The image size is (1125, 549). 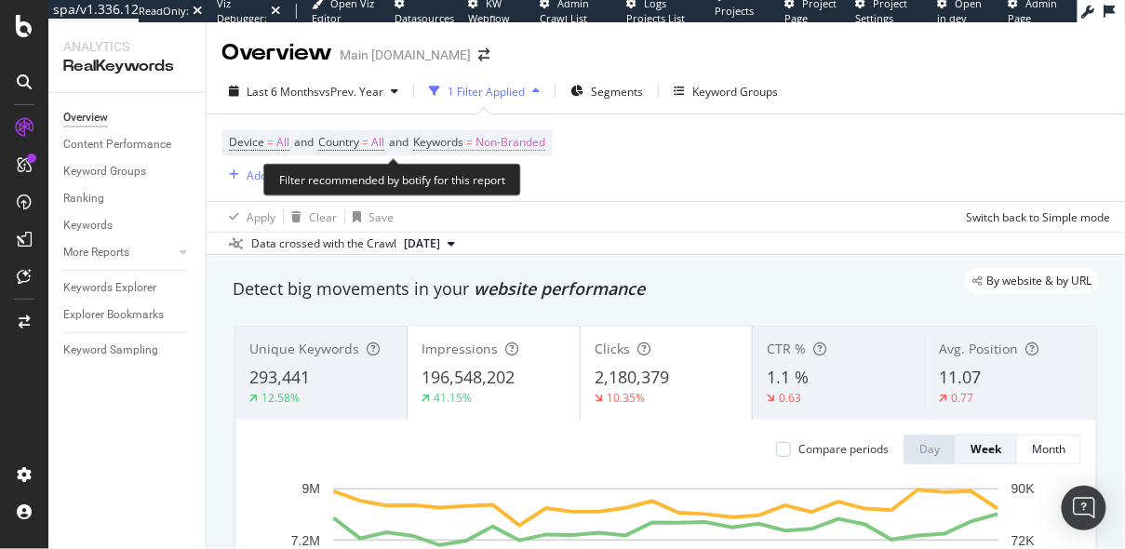 I want to click on span: Device, so click(x=247, y=141).